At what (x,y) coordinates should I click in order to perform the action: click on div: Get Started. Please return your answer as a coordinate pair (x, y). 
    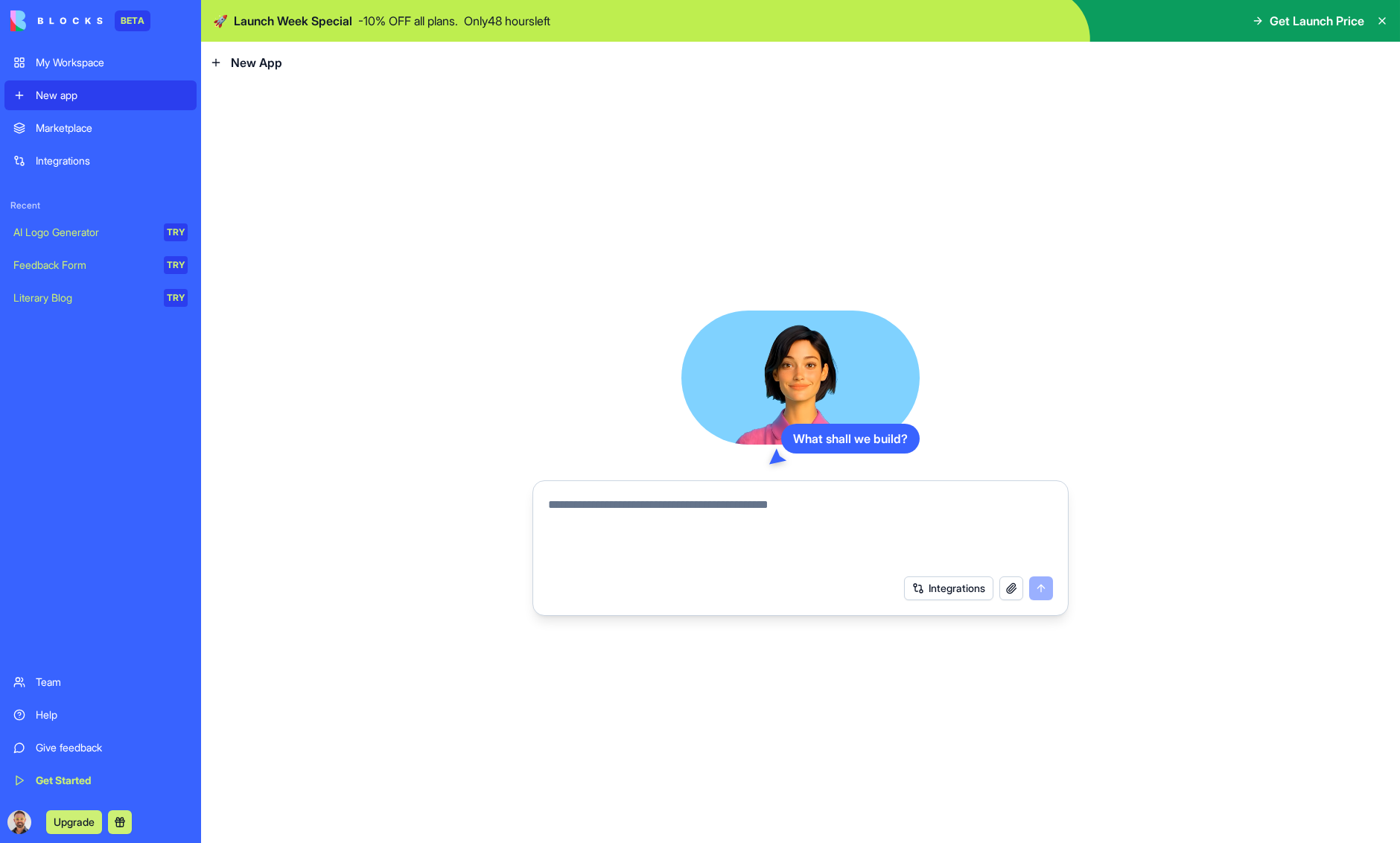
    Looking at the image, I should click on (112, 781).